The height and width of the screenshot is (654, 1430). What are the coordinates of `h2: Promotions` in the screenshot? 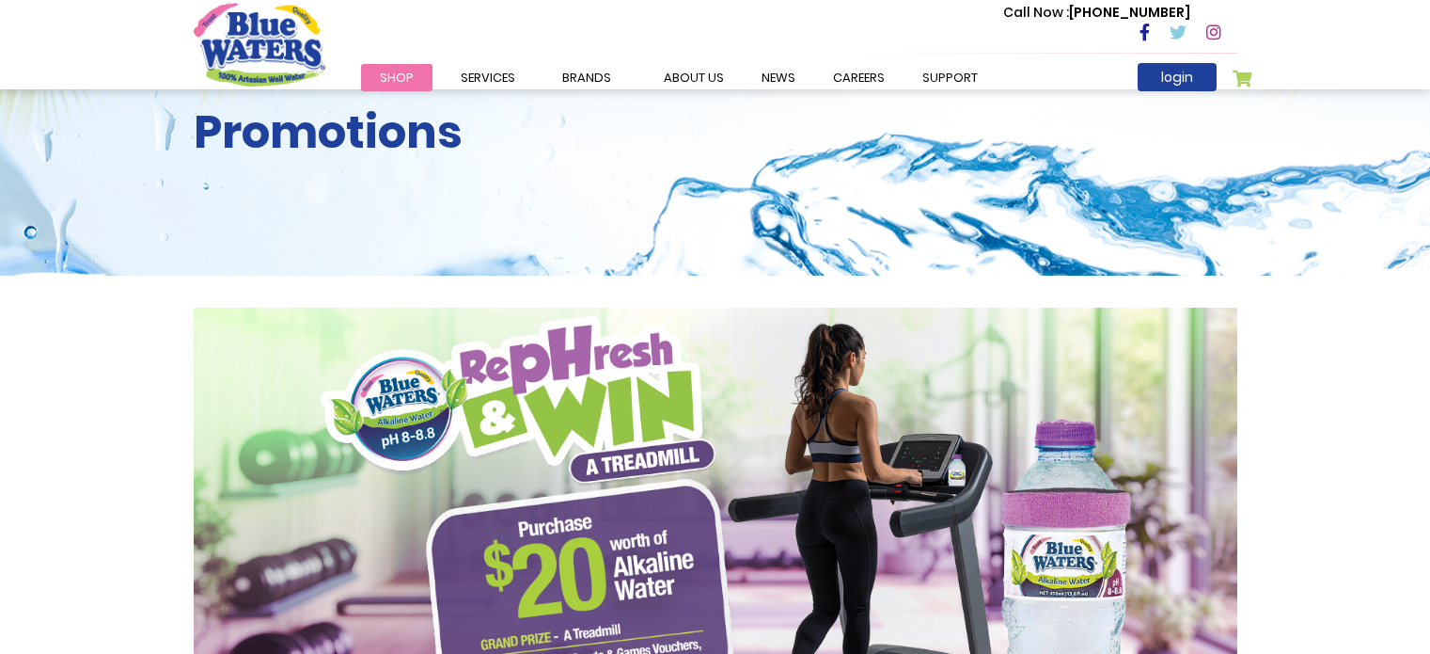 It's located at (716, 133).